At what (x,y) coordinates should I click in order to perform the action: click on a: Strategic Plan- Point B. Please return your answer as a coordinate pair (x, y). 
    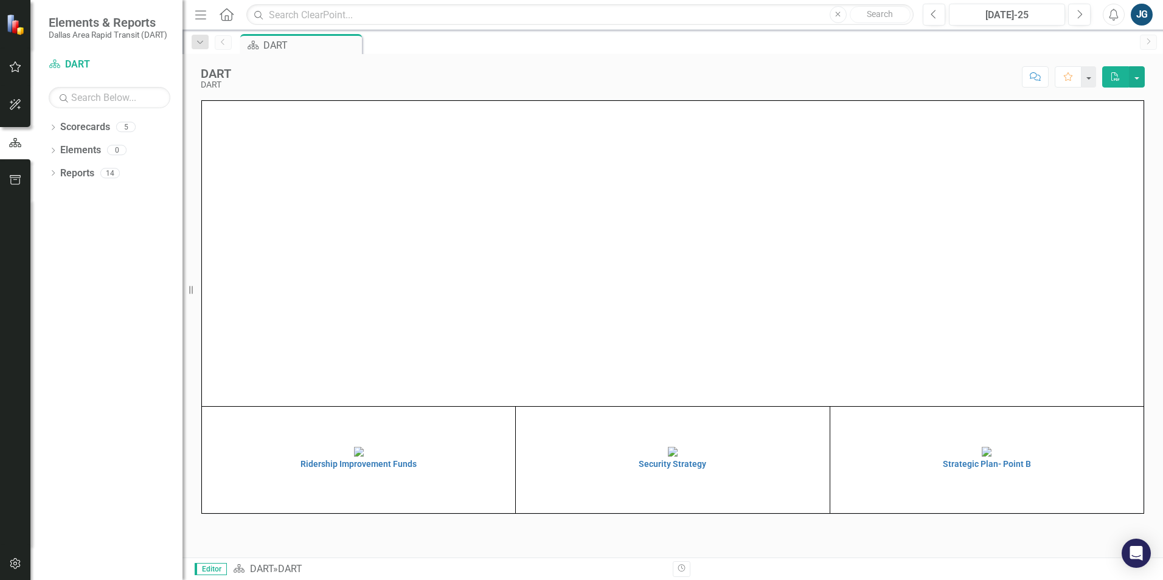
    Looking at the image, I should click on (987, 457).